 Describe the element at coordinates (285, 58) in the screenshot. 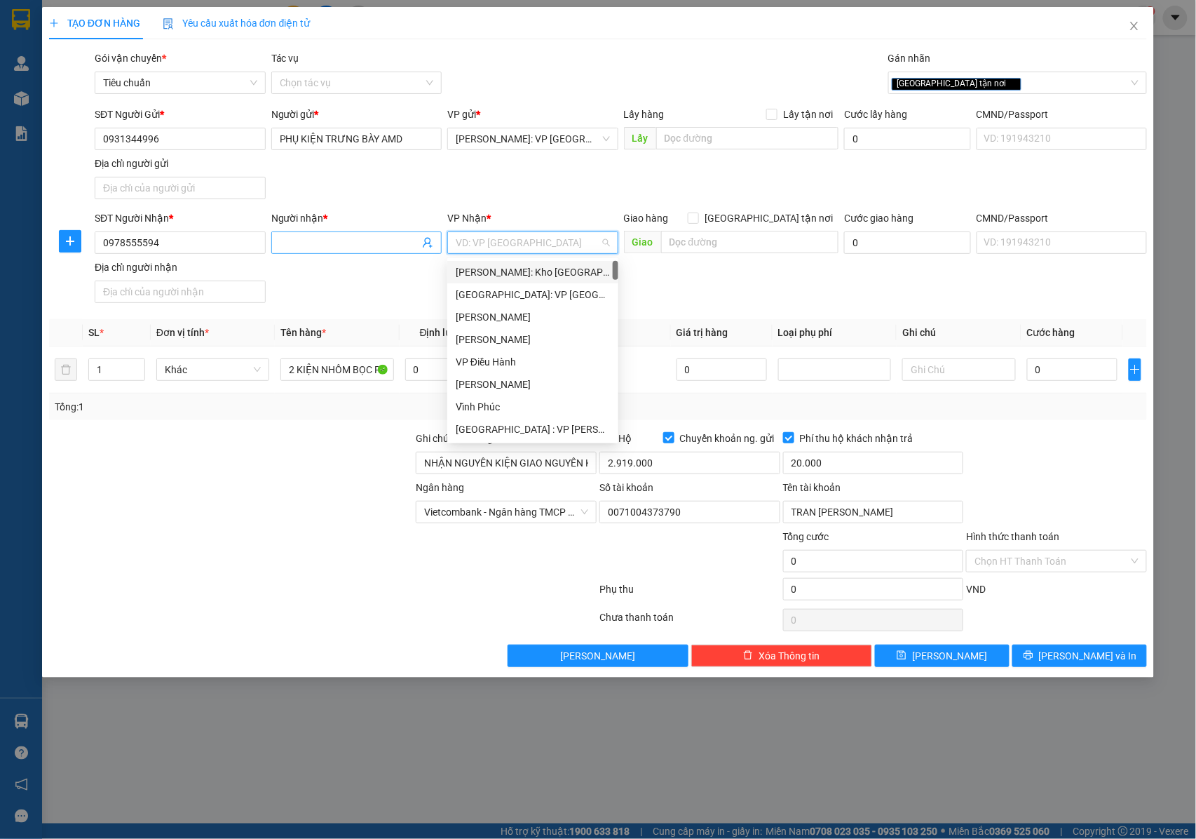

I see `label: Tác vụ` at that location.